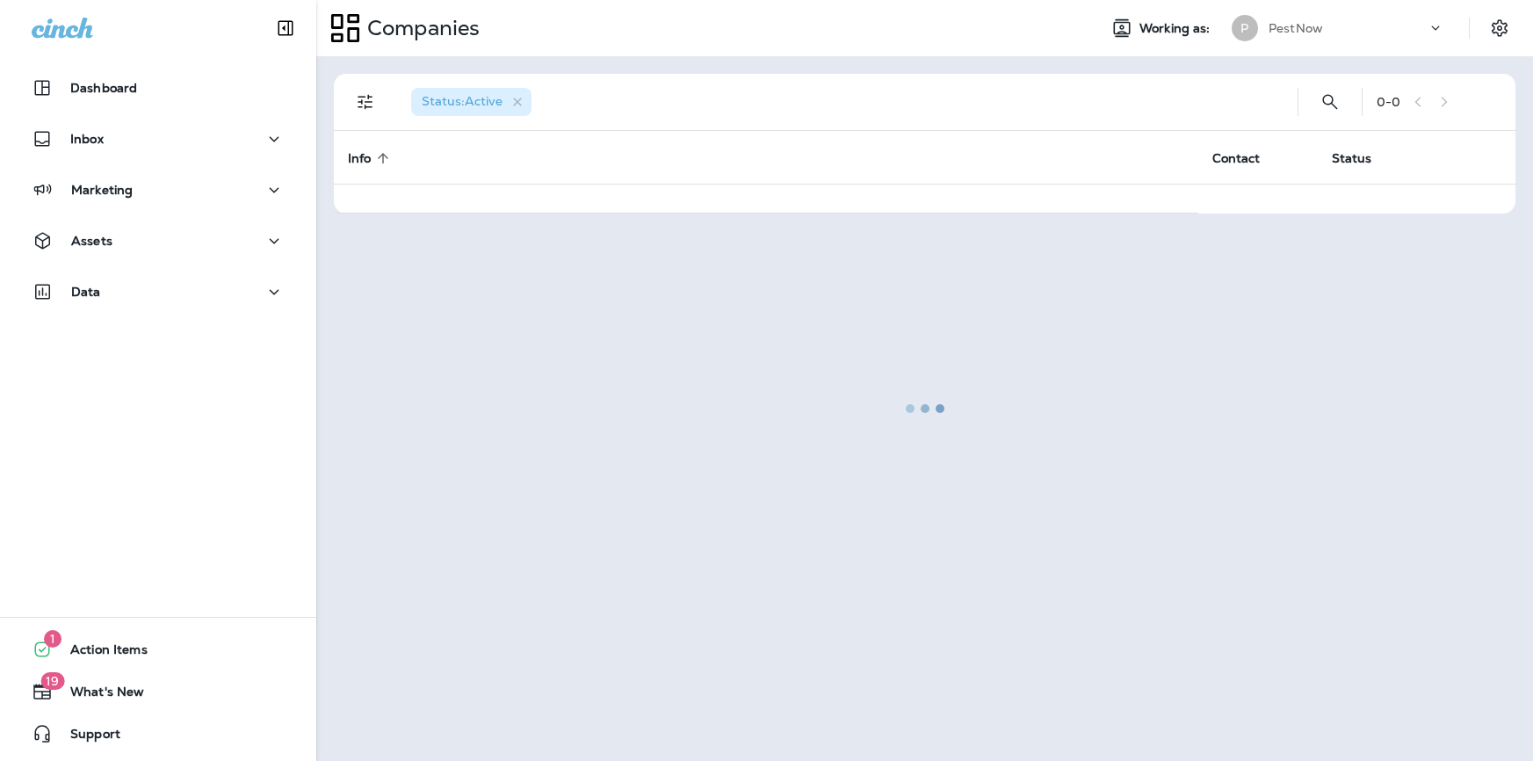  Describe the element at coordinates (52, 681) in the screenshot. I see `span: 19` at that location.